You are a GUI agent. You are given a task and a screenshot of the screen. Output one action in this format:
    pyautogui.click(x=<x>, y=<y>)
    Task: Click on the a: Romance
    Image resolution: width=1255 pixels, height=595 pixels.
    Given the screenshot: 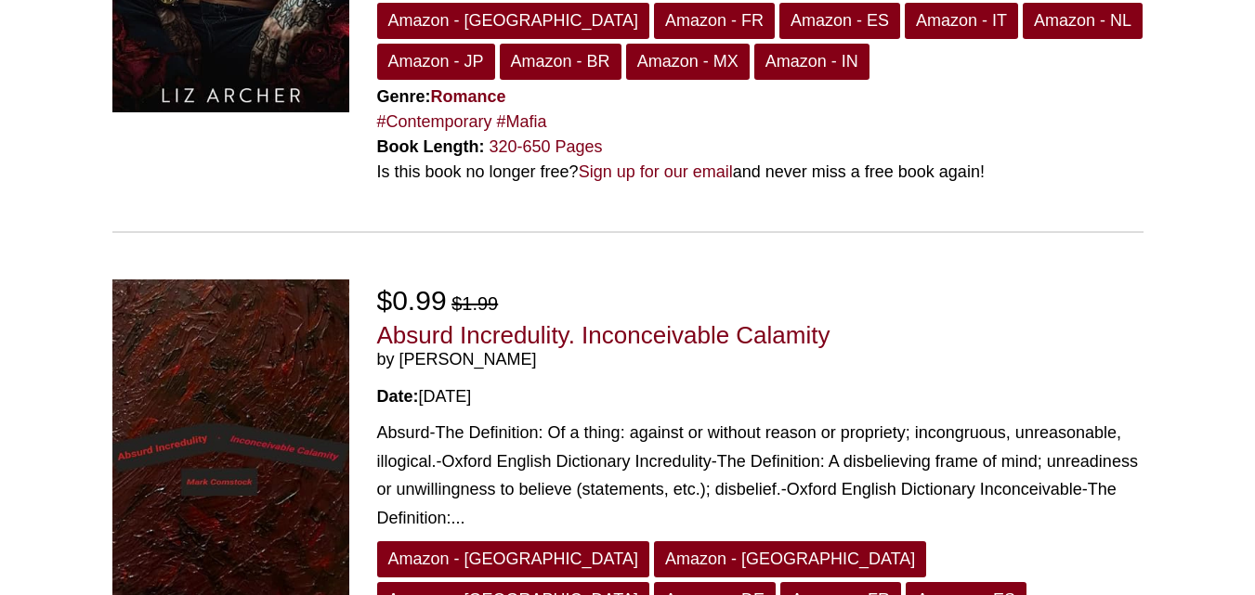 What is the action you would take?
    pyautogui.click(x=468, y=97)
    